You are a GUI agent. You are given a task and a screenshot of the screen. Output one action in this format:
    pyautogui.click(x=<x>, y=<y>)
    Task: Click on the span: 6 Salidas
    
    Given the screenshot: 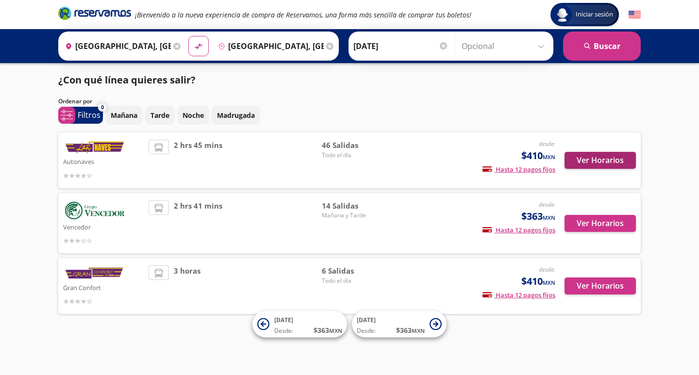 What is the action you would take?
    pyautogui.click(x=356, y=271)
    